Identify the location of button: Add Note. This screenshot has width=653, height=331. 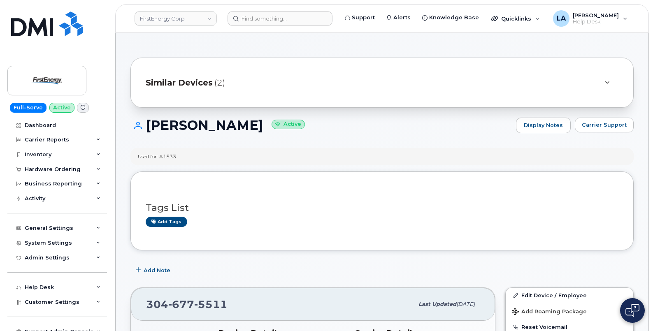
(154, 270).